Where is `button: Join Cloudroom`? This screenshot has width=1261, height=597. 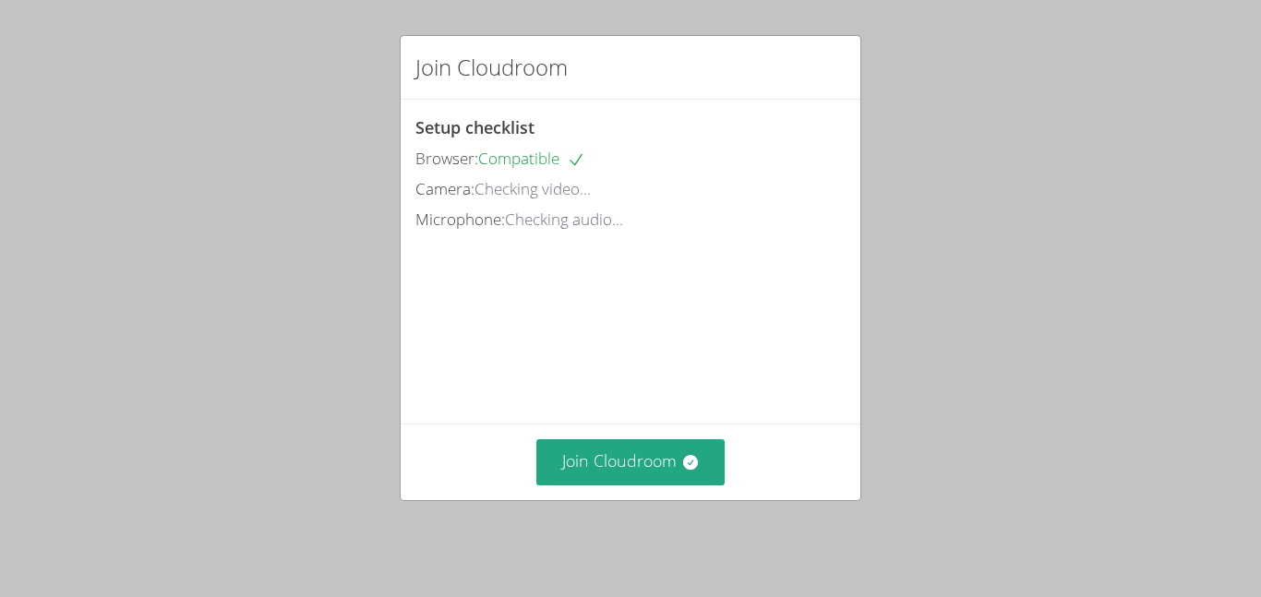 button: Join Cloudroom is located at coordinates (630, 462).